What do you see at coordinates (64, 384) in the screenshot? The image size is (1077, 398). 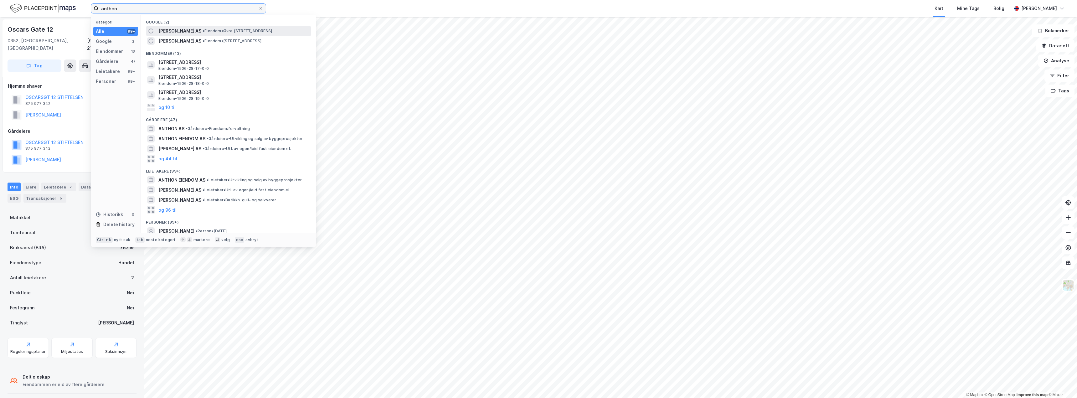 I see `div: Eiendommen er eid av flere gårdeiere` at bounding box center [64, 384].